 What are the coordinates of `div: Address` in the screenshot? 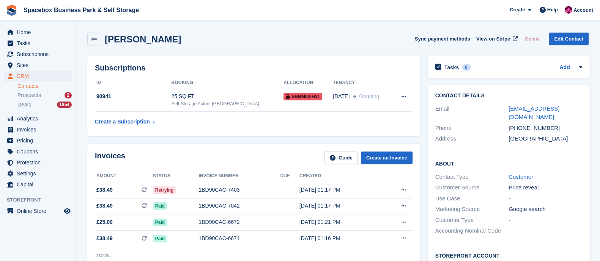 It's located at (472, 139).